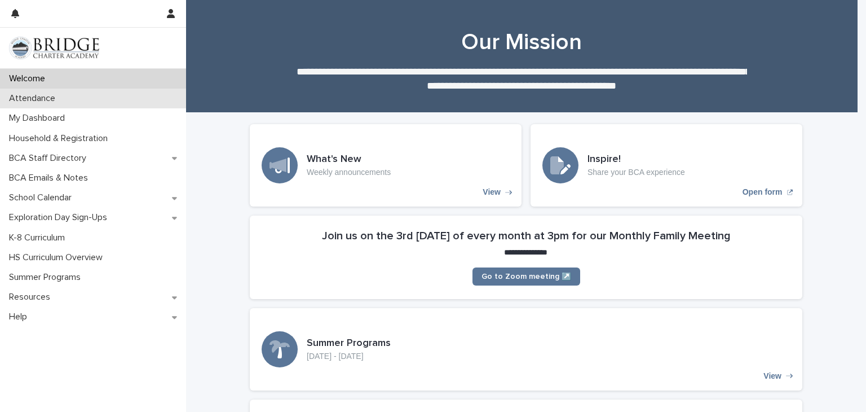  What do you see at coordinates (348, 343) in the screenshot?
I see `h3: Summer Programs` at bounding box center [348, 343].